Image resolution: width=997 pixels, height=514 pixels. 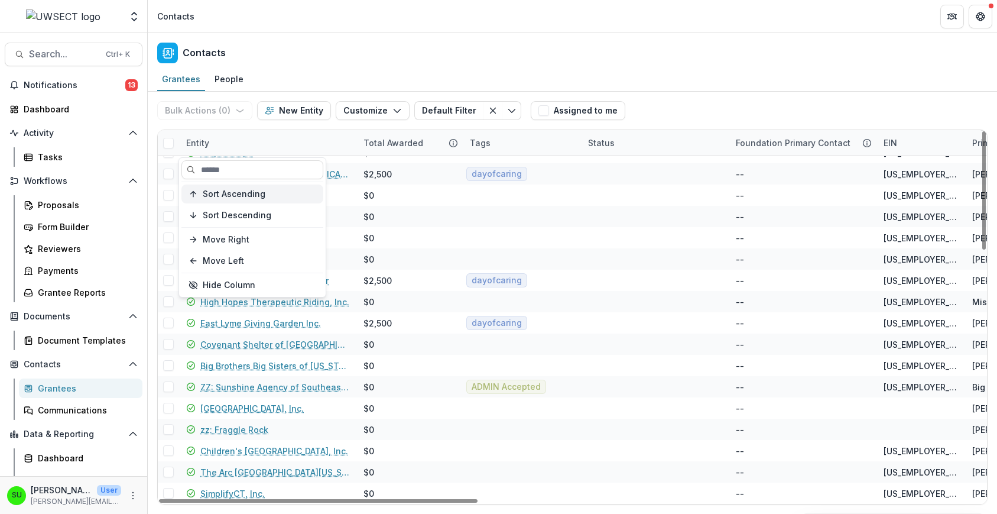 I want to click on button: More, so click(x=133, y=495).